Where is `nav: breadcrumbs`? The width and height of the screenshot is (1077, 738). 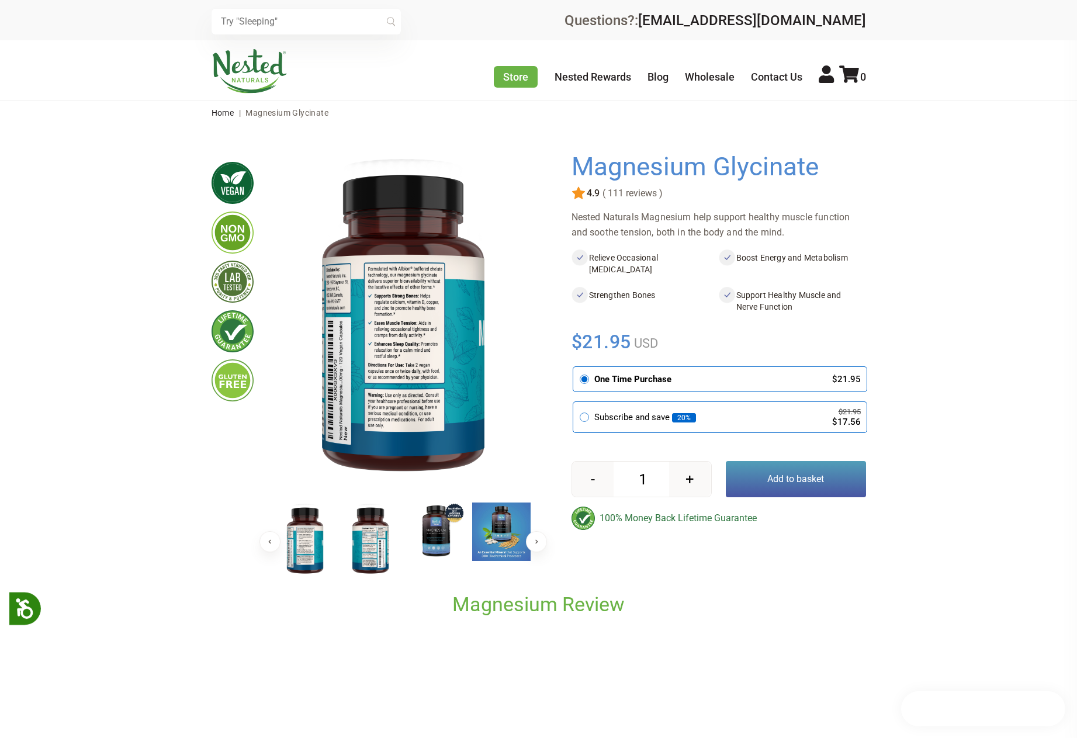
nav: breadcrumbs is located at coordinates (539, 113).